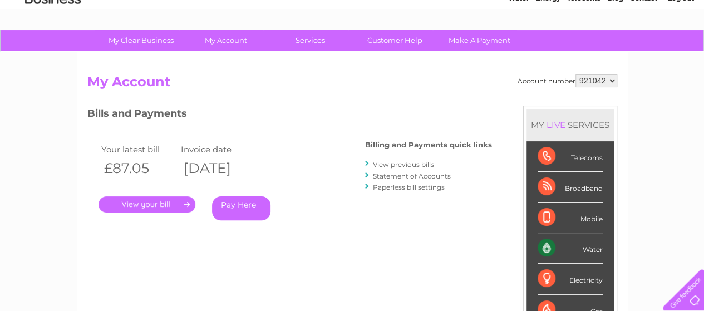 This screenshot has width=704, height=311. What do you see at coordinates (409, 187) in the screenshot?
I see `a: Paperless bill settings` at bounding box center [409, 187].